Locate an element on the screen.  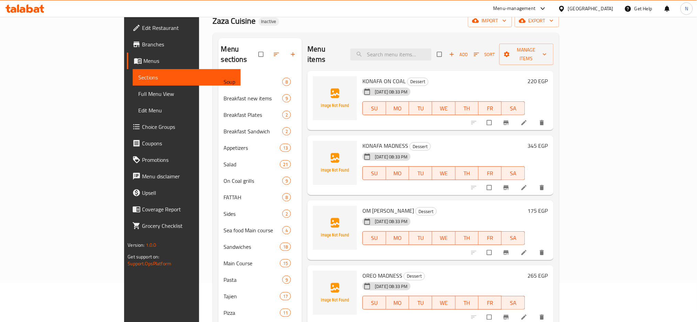
a: Menu disclaimer is located at coordinates (184, 176).